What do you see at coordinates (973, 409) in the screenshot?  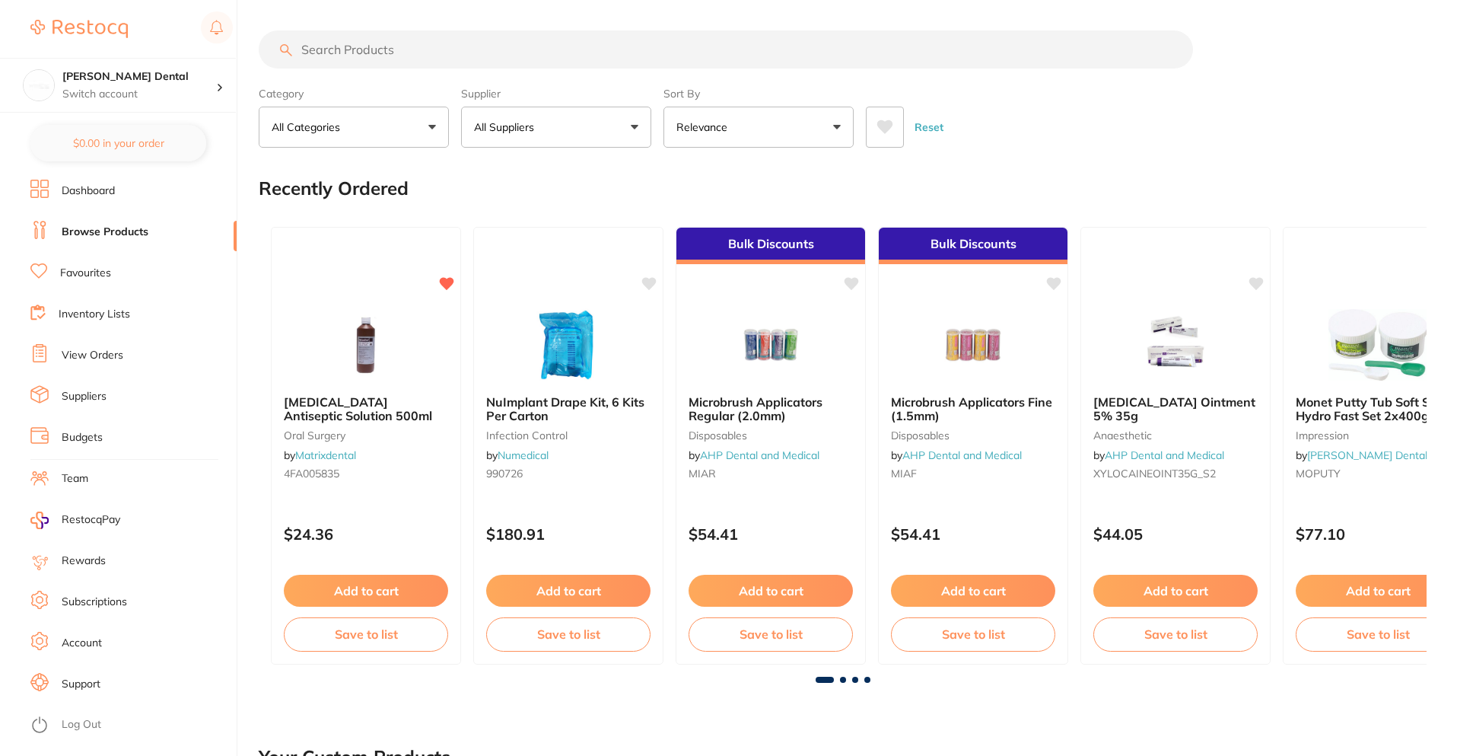 I see `b: Microbrush Applicators Fine (1.5mm)` at bounding box center [973, 409].